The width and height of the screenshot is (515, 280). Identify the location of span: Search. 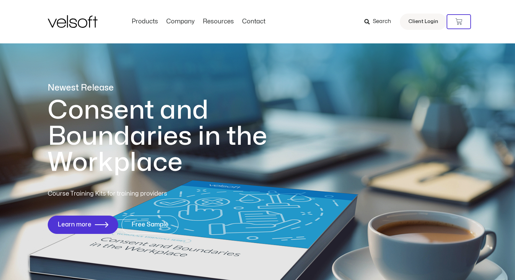
(382, 22).